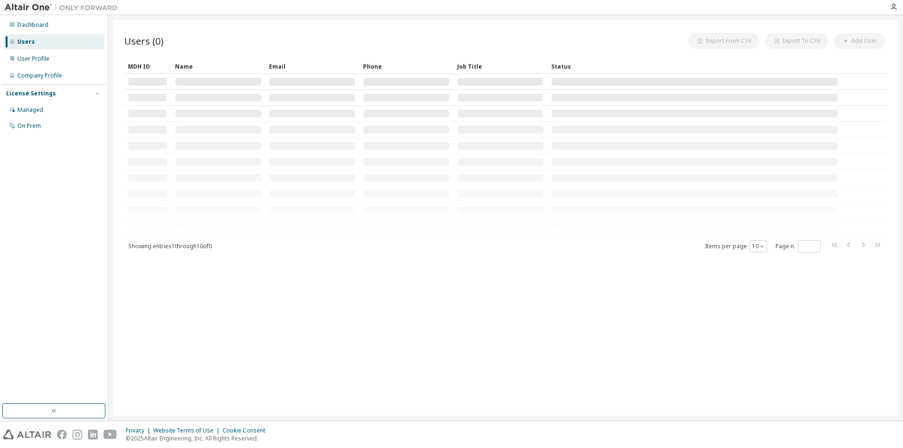 This screenshot has height=448, width=903. What do you see at coordinates (188, 431) in the screenshot?
I see `div: Website Terms of Use` at bounding box center [188, 431].